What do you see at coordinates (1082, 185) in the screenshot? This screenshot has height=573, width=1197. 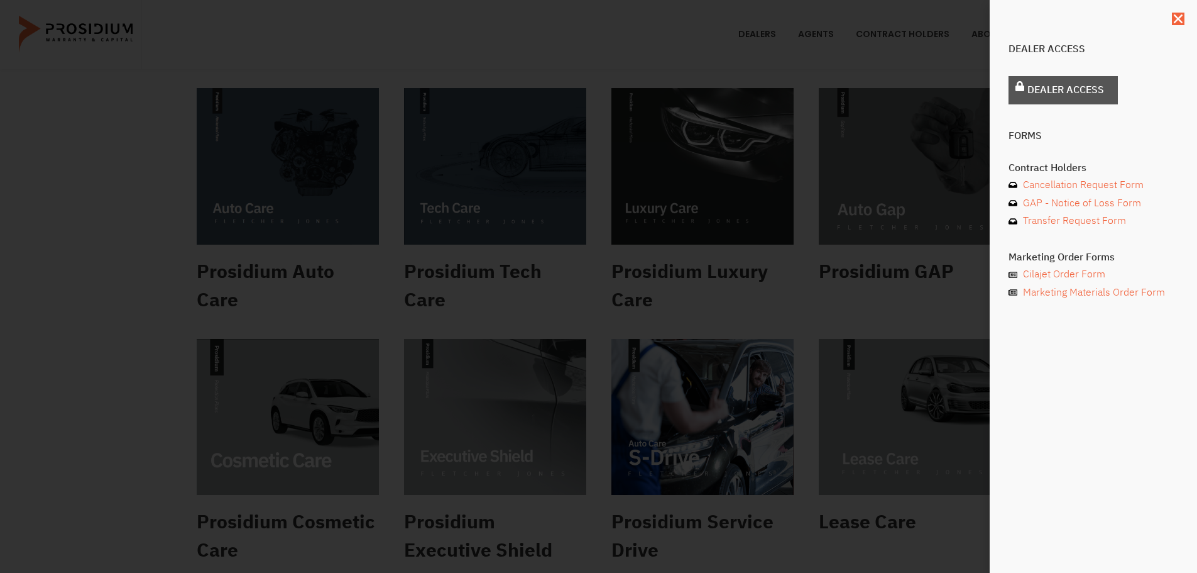 I see `span: Cancellation Request Form` at bounding box center [1082, 185].